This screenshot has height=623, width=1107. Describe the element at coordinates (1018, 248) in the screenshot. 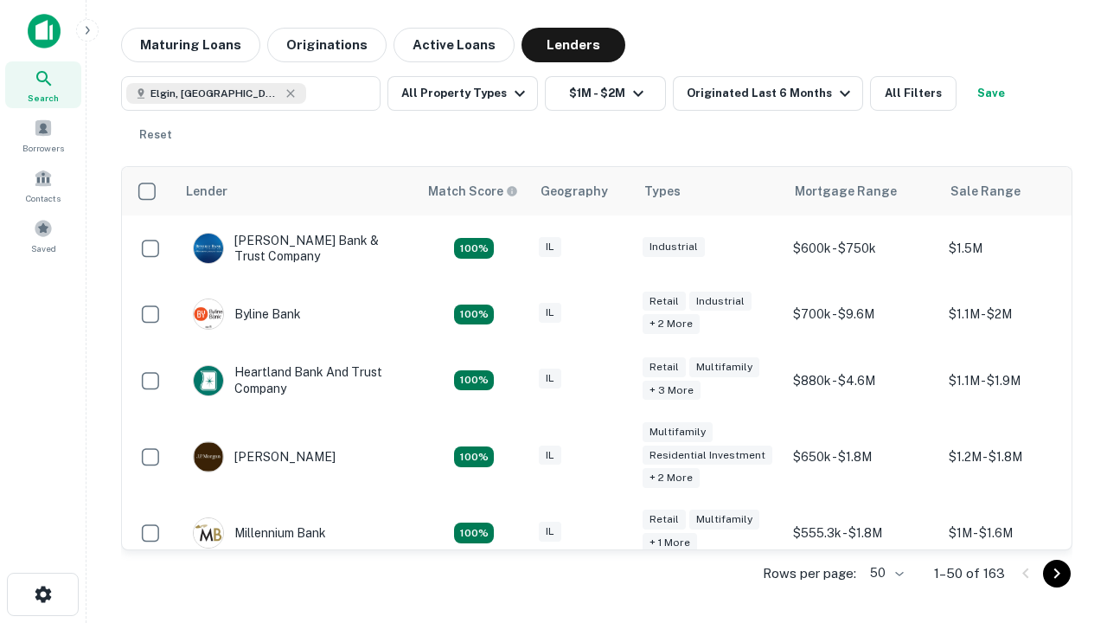

I see `td: $1.5M` at that location.